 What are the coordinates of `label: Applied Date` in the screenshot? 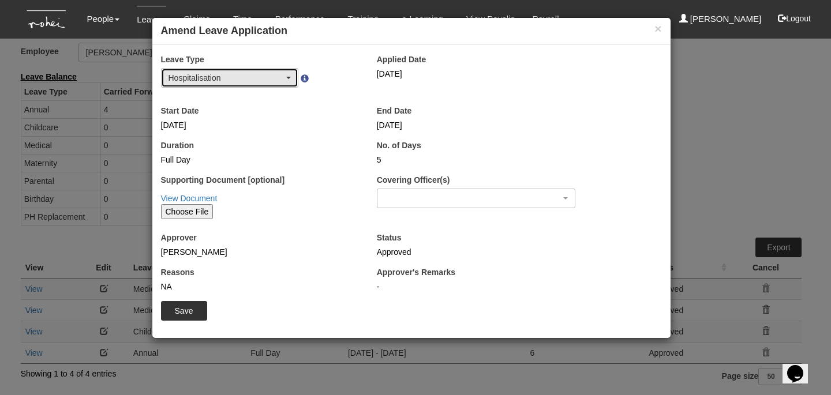 It's located at (402, 59).